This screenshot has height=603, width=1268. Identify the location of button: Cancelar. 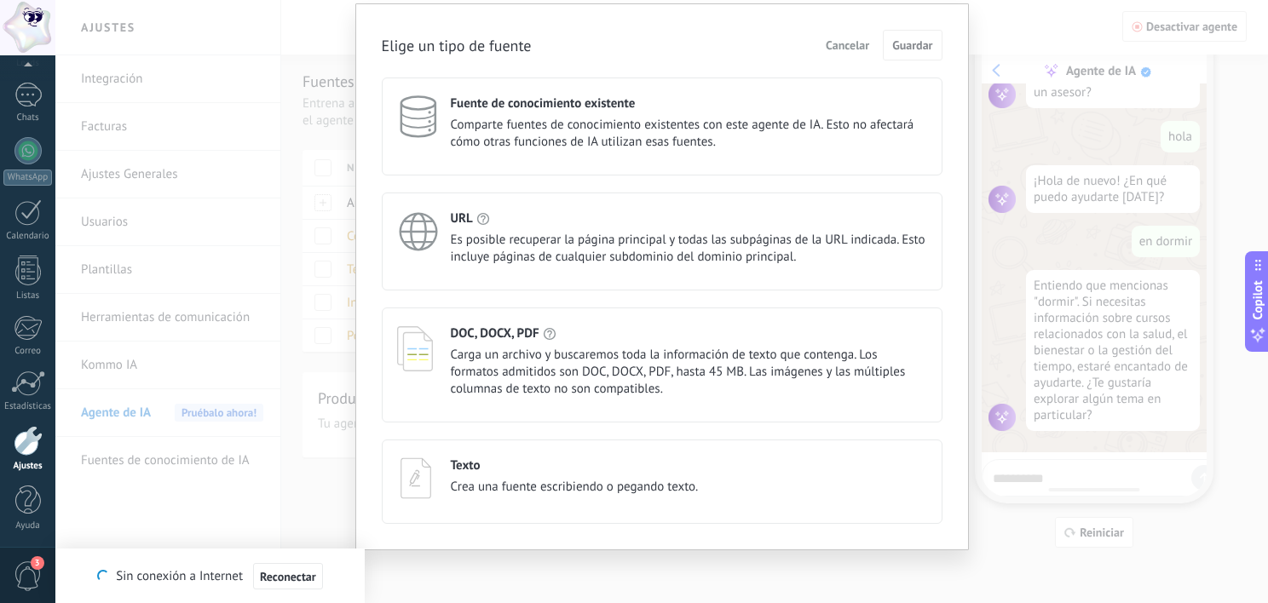
(847, 45).